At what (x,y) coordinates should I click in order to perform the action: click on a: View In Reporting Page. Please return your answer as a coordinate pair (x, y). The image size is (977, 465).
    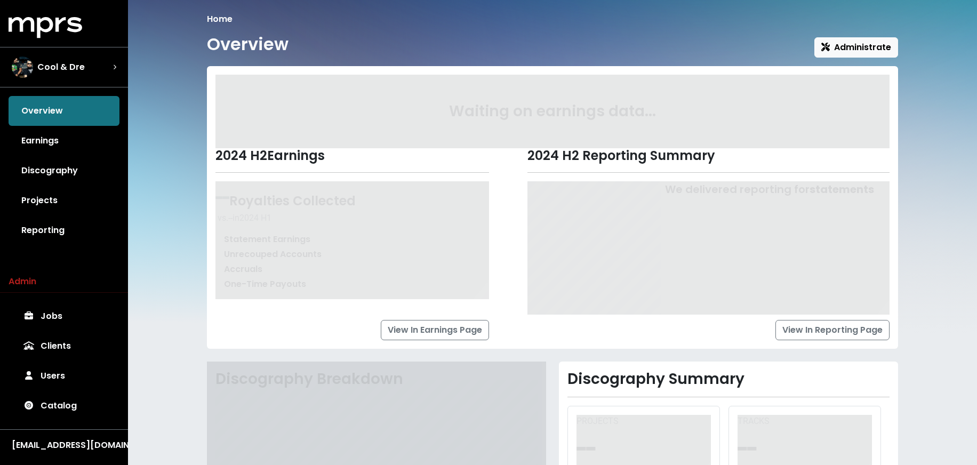
    Looking at the image, I should click on (832, 330).